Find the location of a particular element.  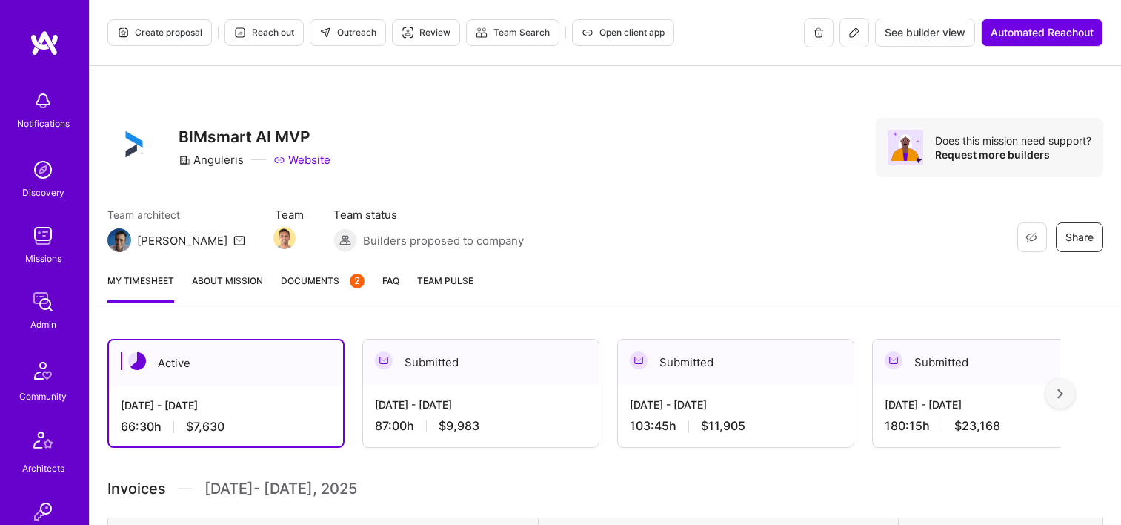

img: Team Member Avatar is located at coordinates (285, 238).